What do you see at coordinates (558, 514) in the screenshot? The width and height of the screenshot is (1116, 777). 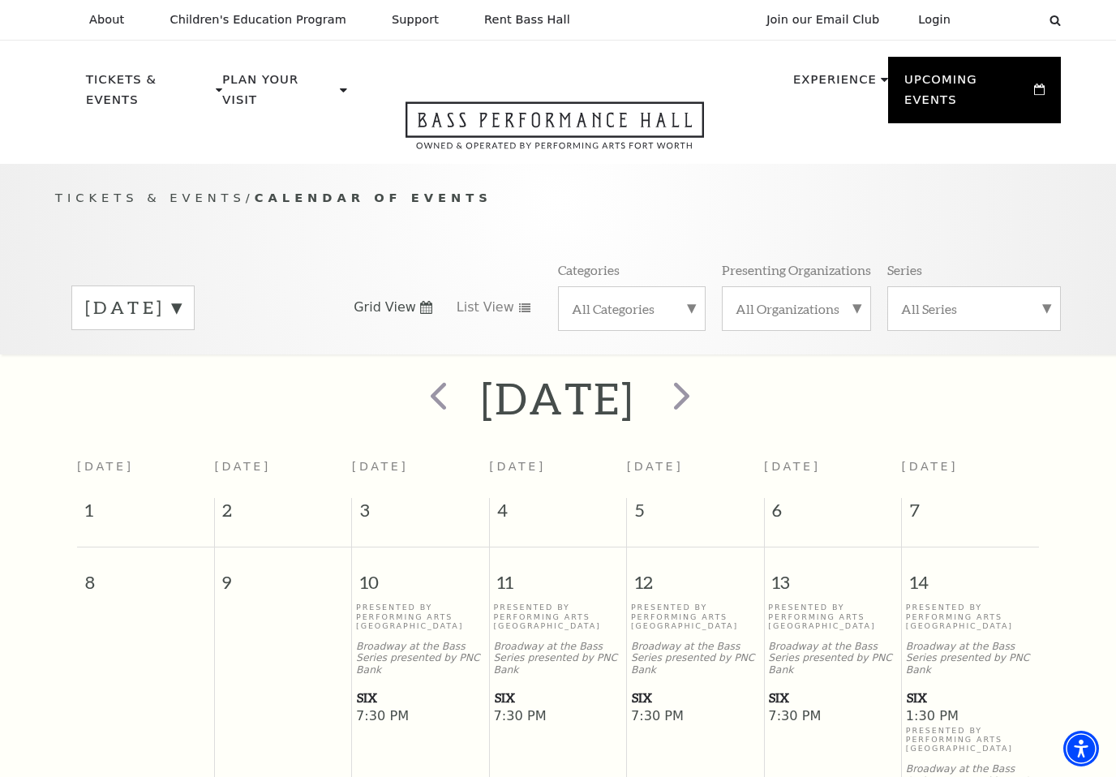 I see `span: 4` at bounding box center [558, 514].